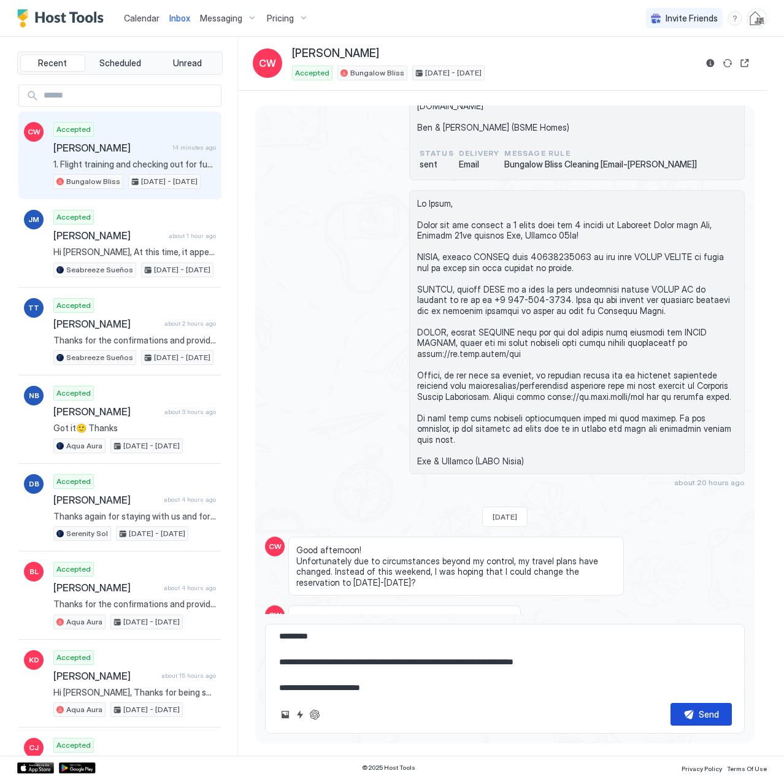 The image size is (784, 779). What do you see at coordinates (134, 604) in the screenshot?
I see `span: Thanks for the confirmations and providing a copy of your ID, Bill. In the unlikely event that an...` at bounding box center [134, 604].